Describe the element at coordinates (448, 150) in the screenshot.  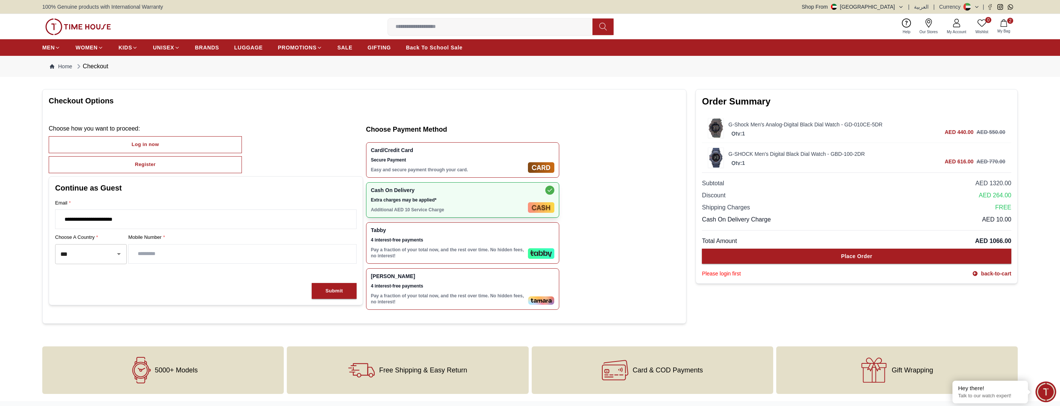
I see `span: Card/Credit Card` at that location.